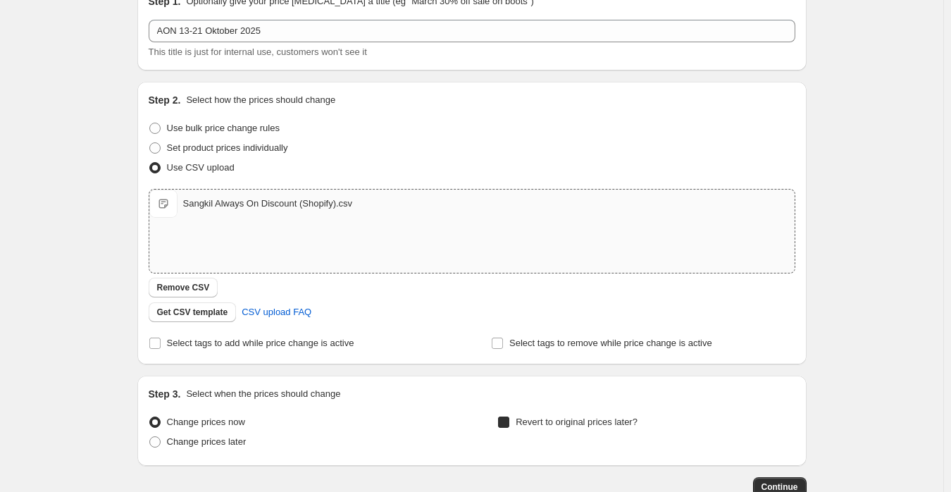 The image size is (951, 492). What do you see at coordinates (576, 421) in the screenshot?
I see `span: Revert to original prices later?` at bounding box center [576, 421].